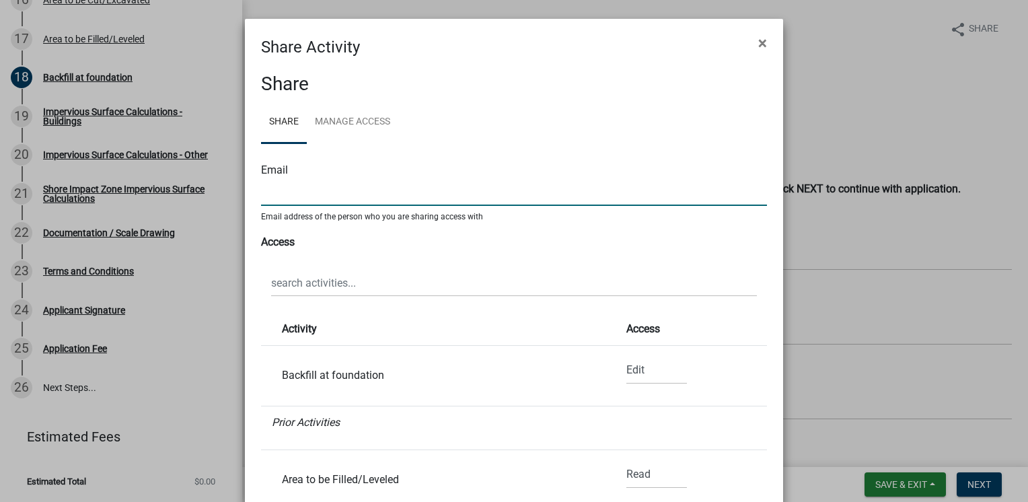  Describe the element at coordinates (433, 375) in the screenshot. I see `div: Backfill at foundation` at that location.